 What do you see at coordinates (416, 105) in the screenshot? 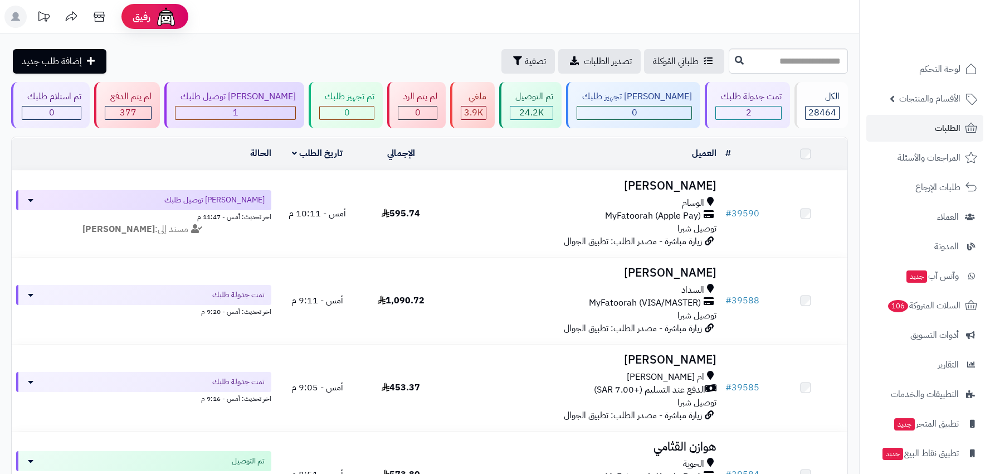
I see `a: لم يتم الرد 0` at bounding box center [416, 105].